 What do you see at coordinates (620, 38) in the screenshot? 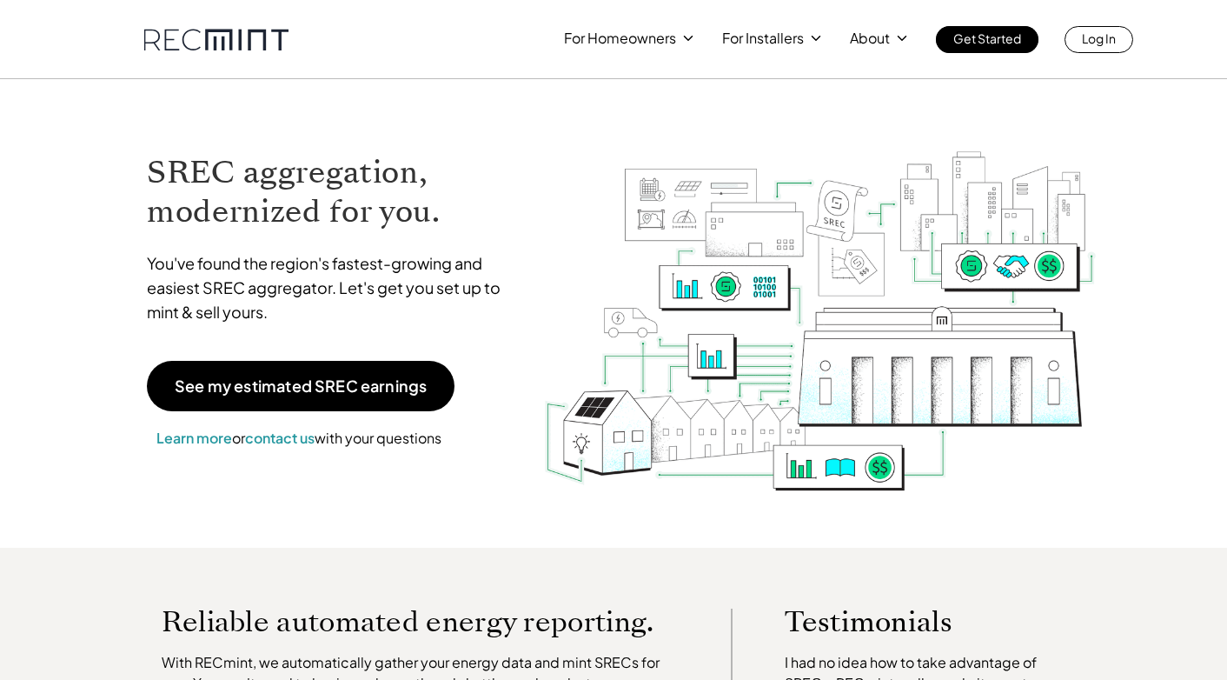
I see `p: For Homeowners` at bounding box center [620, 38].